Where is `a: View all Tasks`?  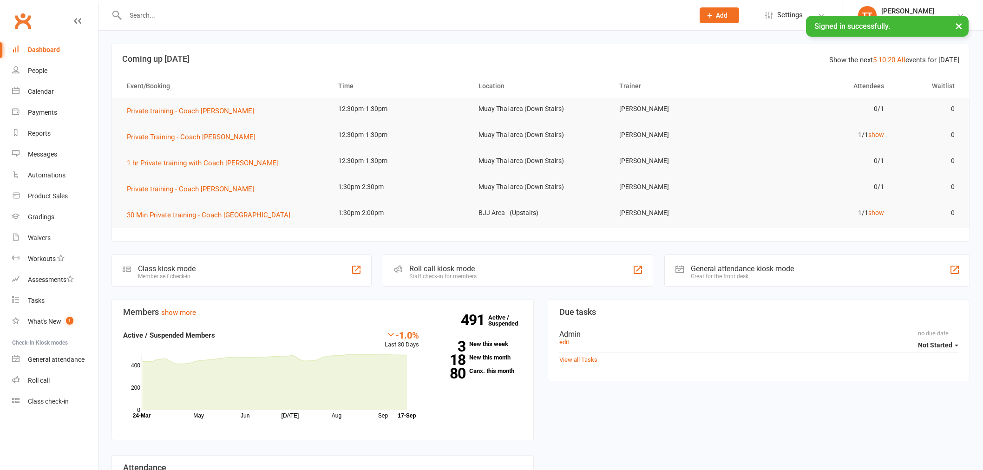 a: View all Tasks is located at coordinates (578, 359).